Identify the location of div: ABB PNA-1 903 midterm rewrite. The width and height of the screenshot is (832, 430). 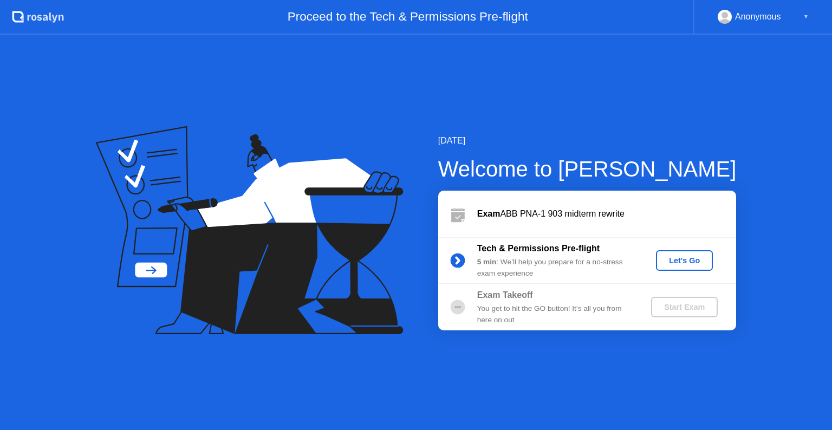
(606, 214).